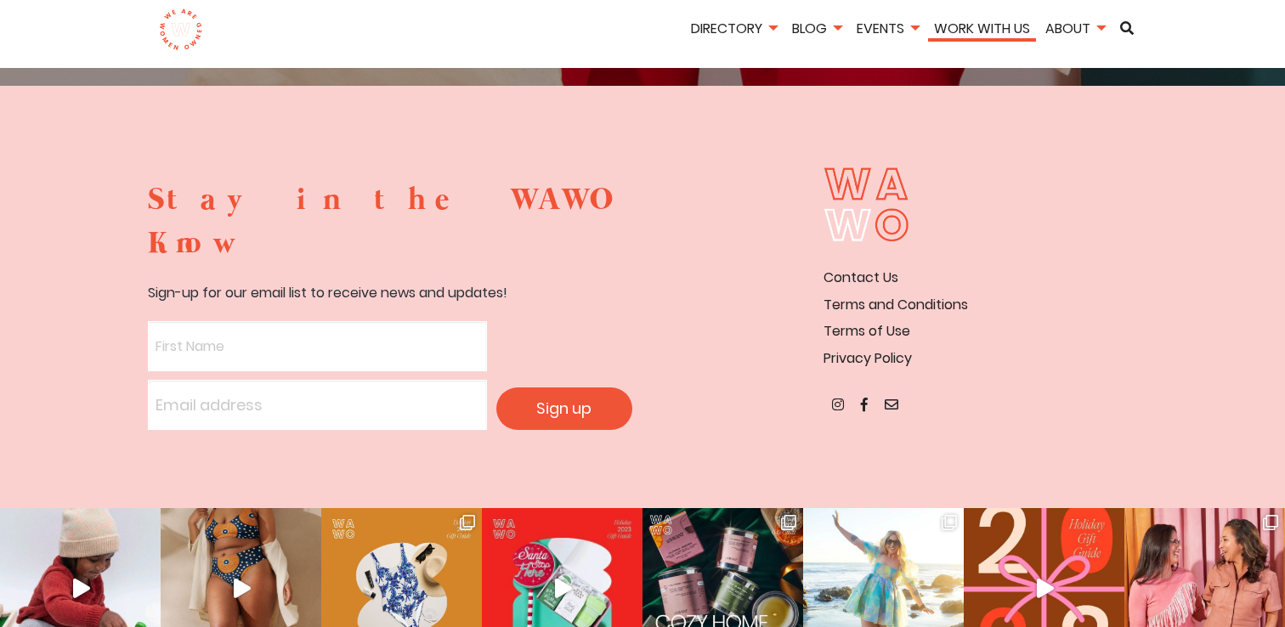  Describe the element at coordinates (734, 28) in the screenshot. I see `a: Directory` at that location.